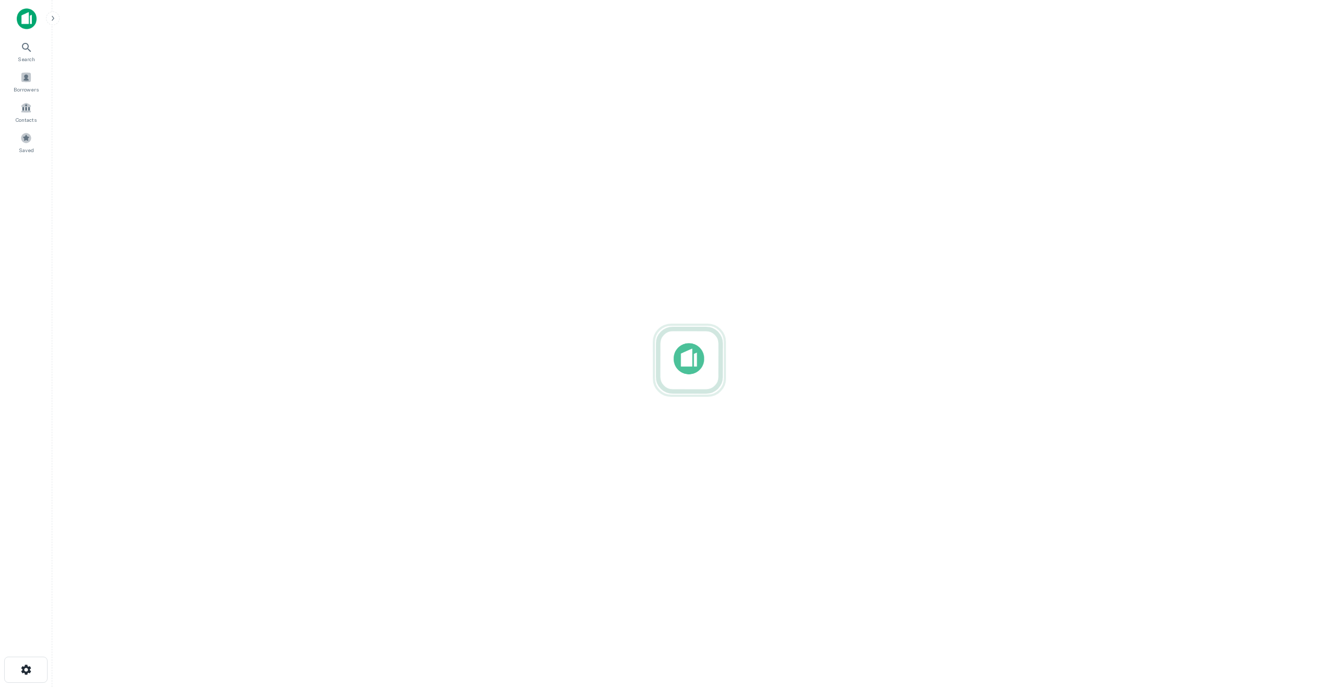 The image size is (1326, 687). Describe the element at coordinates (26, 51) in the screenshot. I see `div: Search` at that location.